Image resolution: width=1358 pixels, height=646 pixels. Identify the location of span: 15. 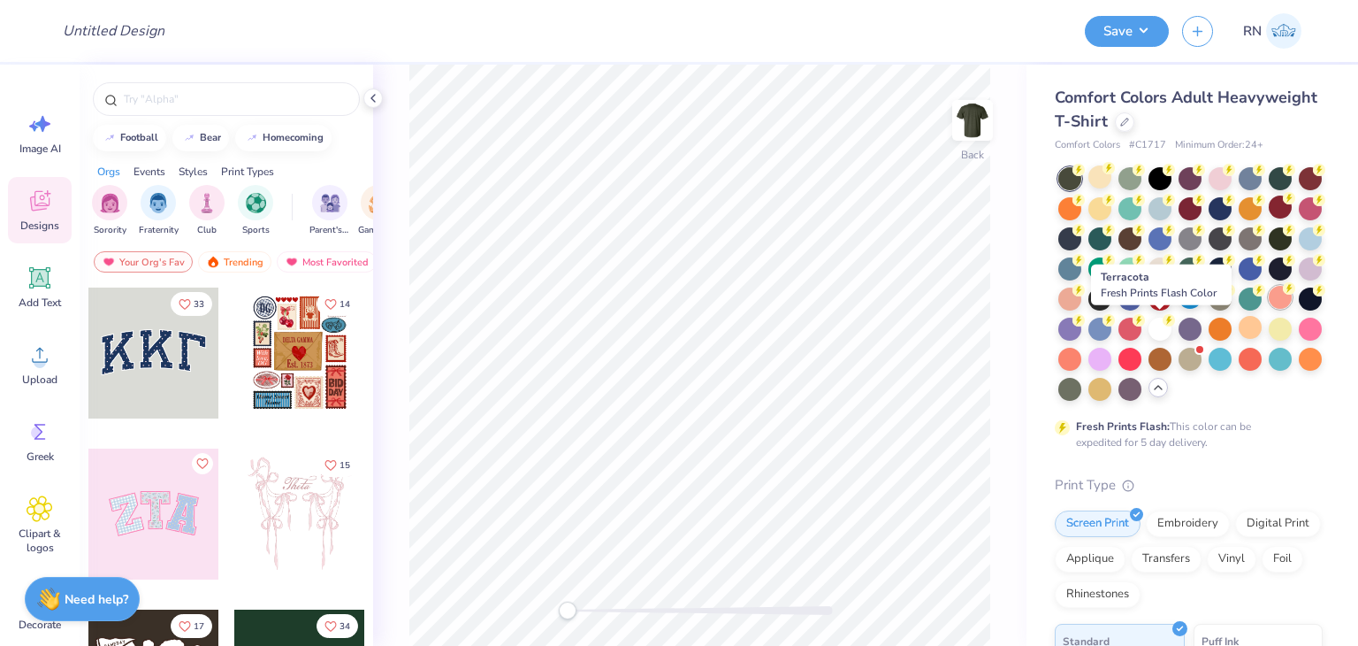
(345, 465).